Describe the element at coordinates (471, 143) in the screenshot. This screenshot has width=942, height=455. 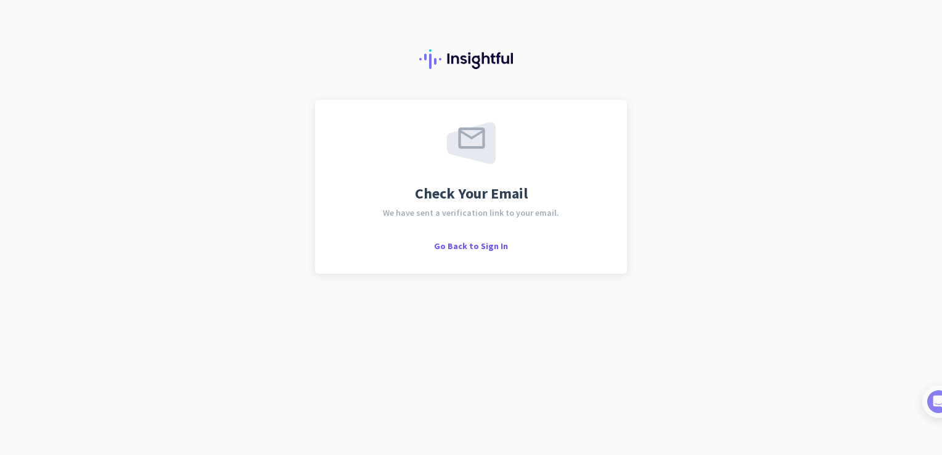
I see `img: email-sent` at that location.